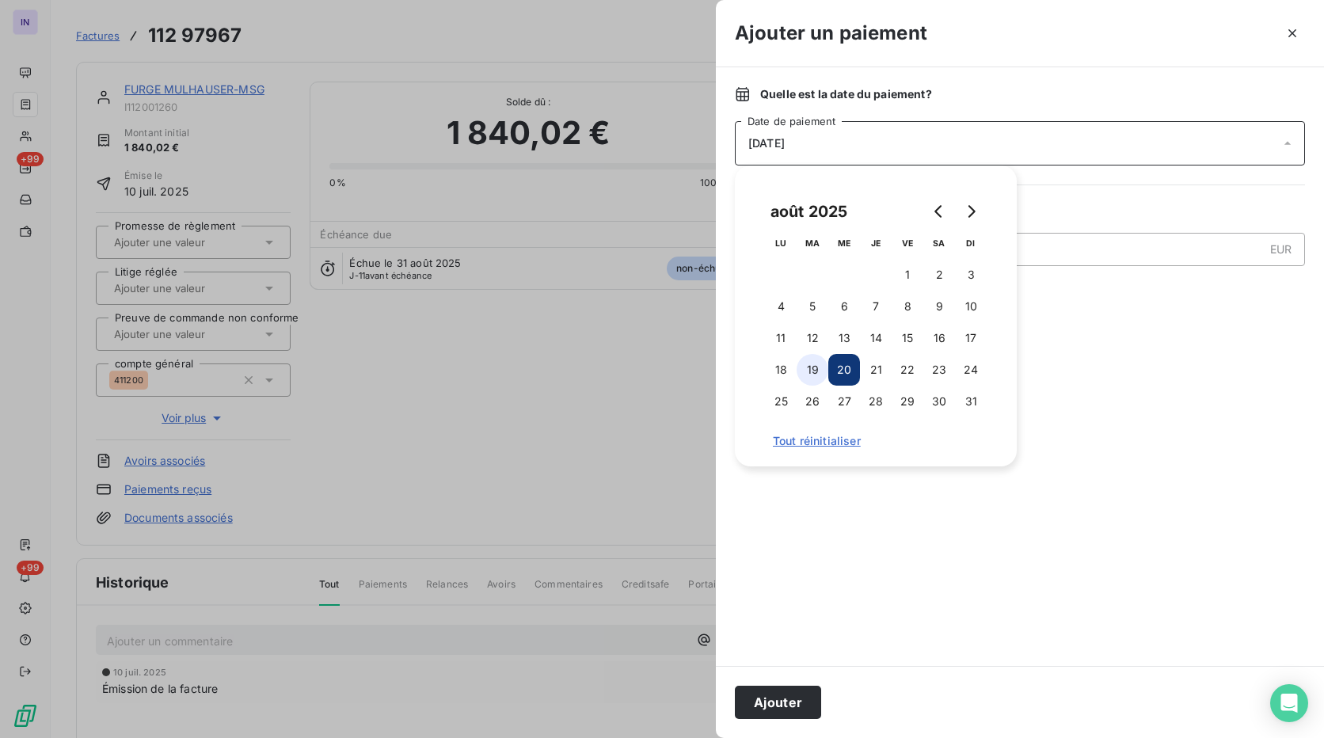  What do you see at coordinates (812, 401) in the screenshot?
I see `button: 26` at bounding box center [812, 401].